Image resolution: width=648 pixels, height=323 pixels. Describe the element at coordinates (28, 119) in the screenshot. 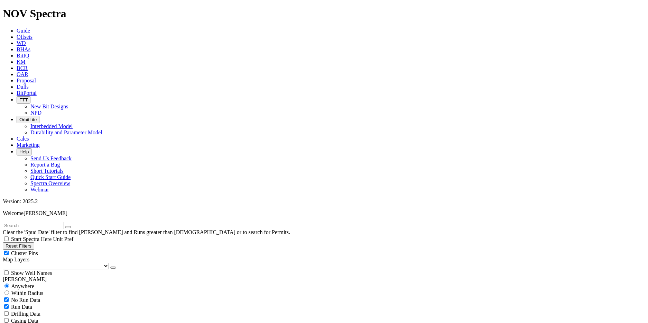

I see `span: OrbitLite` at that location.